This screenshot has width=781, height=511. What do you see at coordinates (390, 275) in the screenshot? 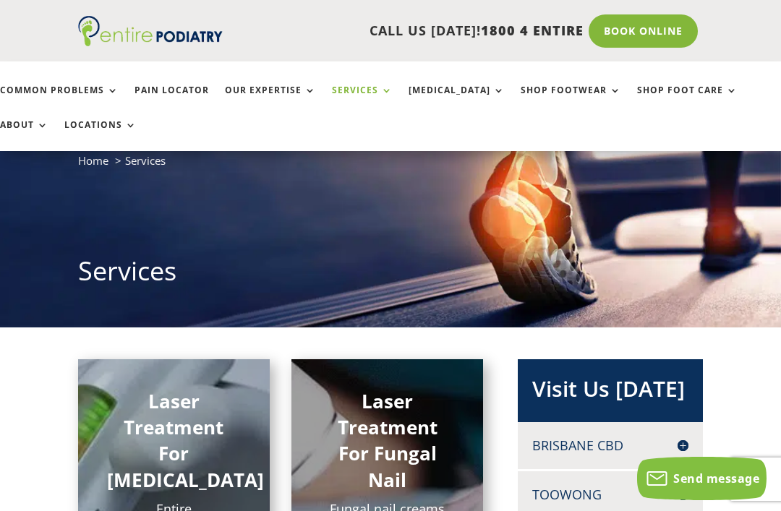
I see `h1: Services` at bounding box center [390, 275].